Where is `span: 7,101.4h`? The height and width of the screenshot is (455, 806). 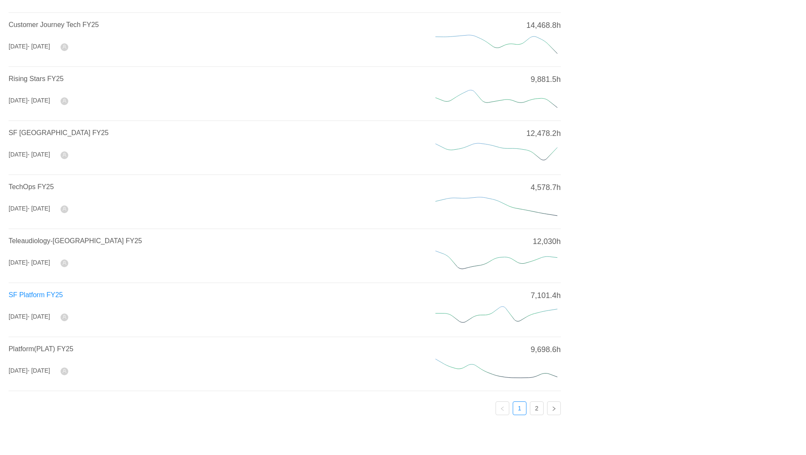
span: 7,101.4h is located at coordinates (546, 296).